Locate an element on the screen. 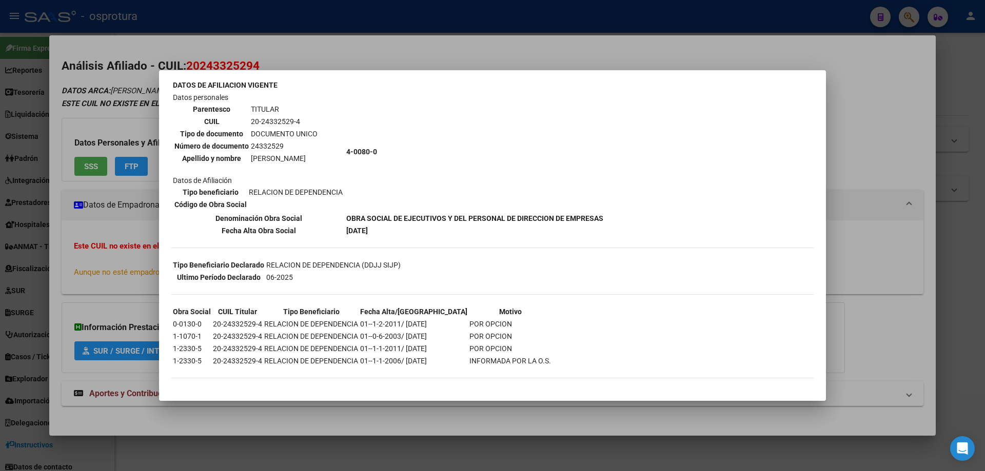  th: CUIL is located at coordinates (211, 122).